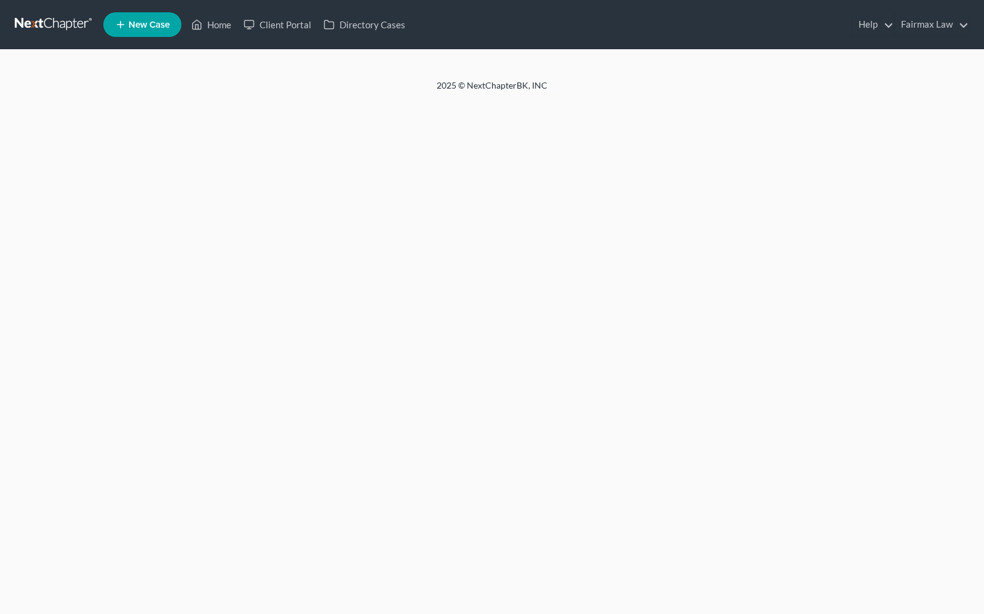 The height and width of the screenshot is (614, 984). What do you see at coordinates (364, 25) in the screenshot?
I see `a: Directory Cases` at bounding box center [364, 25].